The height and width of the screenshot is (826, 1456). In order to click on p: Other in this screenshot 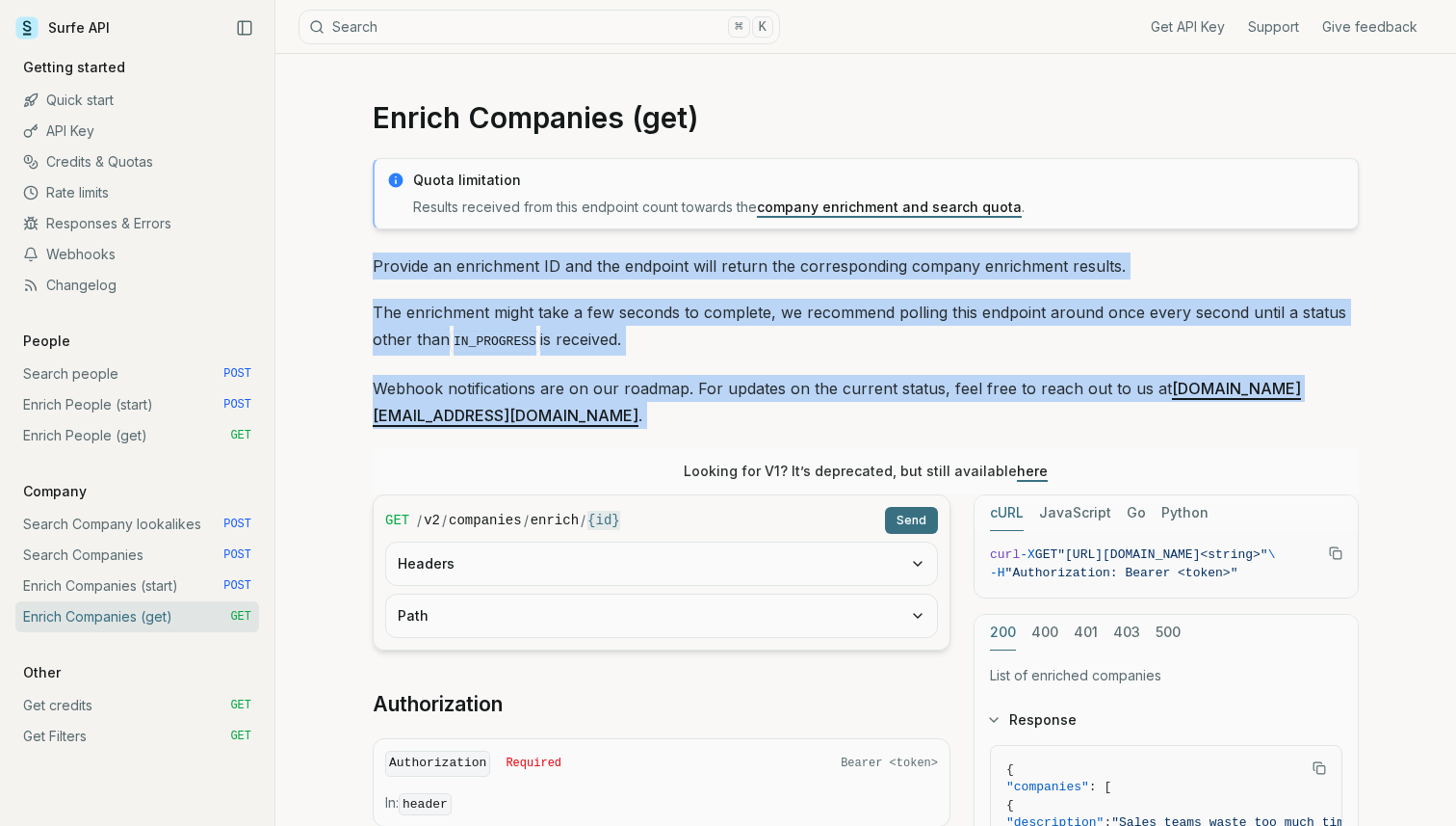, I will do `click(42, 672)`.